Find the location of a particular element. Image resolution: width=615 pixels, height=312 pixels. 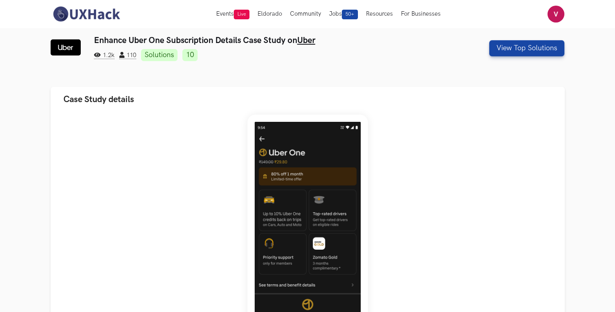

a: 10 is located at coordinates (190, 55).